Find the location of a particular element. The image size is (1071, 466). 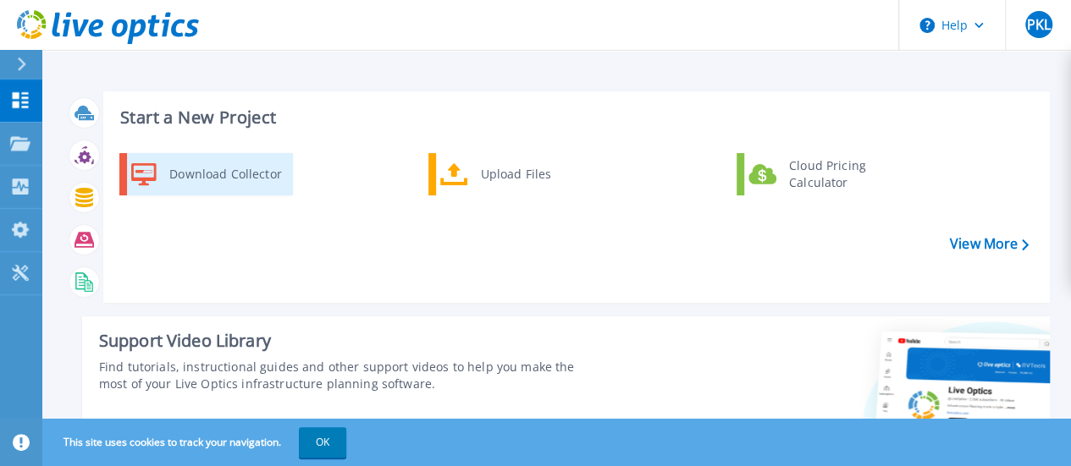

div: Find tutorials, instructional guides and other support videos to help you make the most of your L... is located at coordinates (350, 376).